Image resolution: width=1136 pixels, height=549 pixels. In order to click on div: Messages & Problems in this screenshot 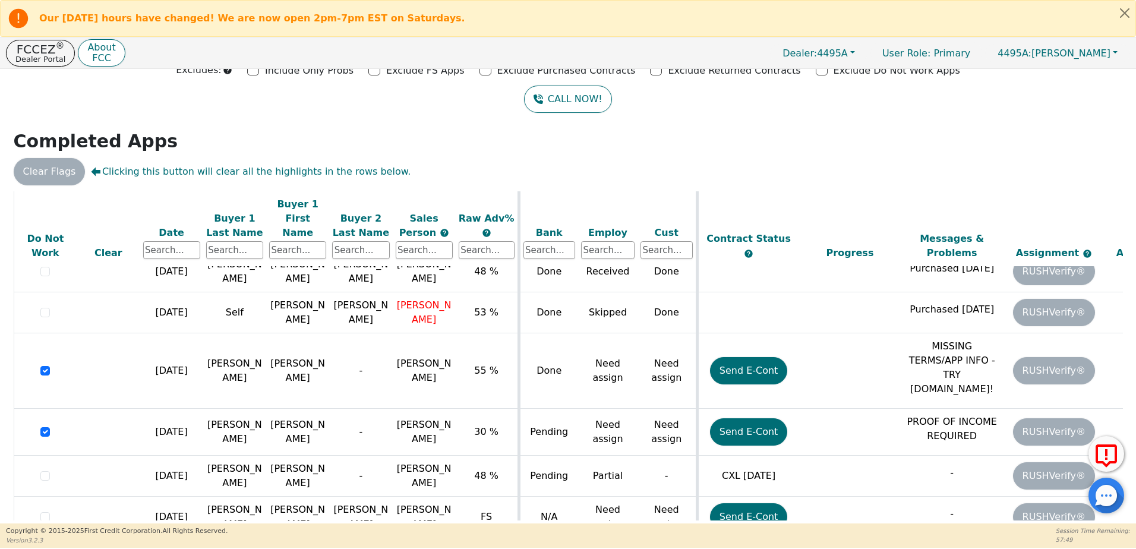, I will do `click(952, 246)`.